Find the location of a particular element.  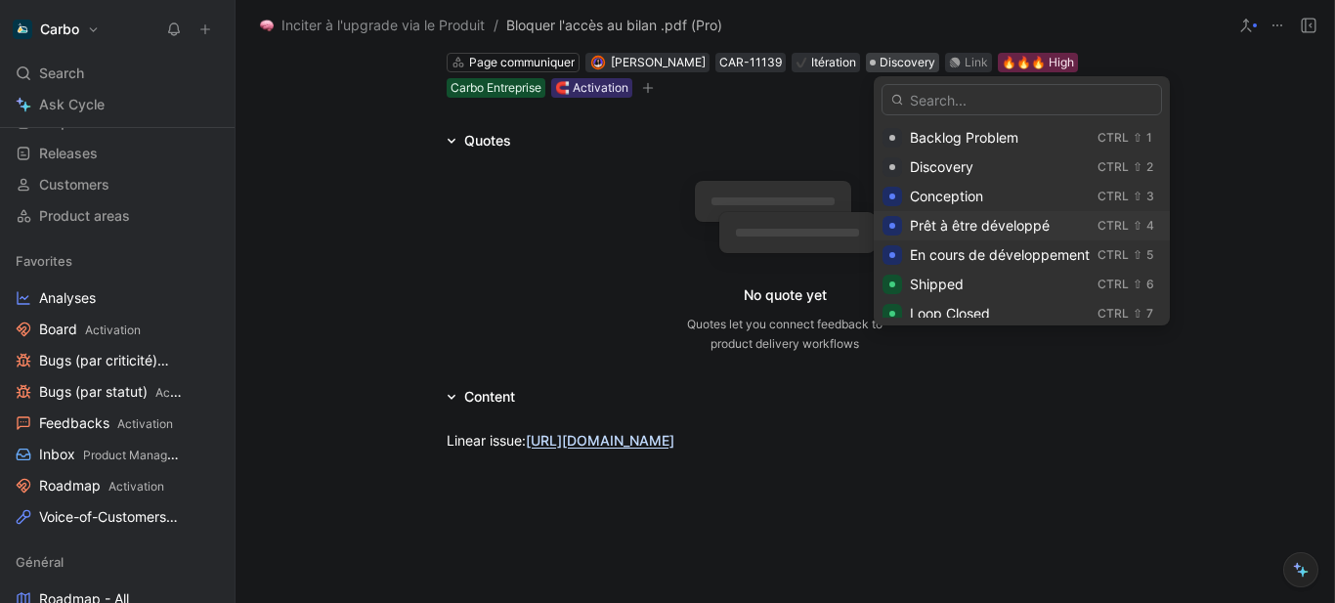

div: 5 is located at coordinates (1149, 255).